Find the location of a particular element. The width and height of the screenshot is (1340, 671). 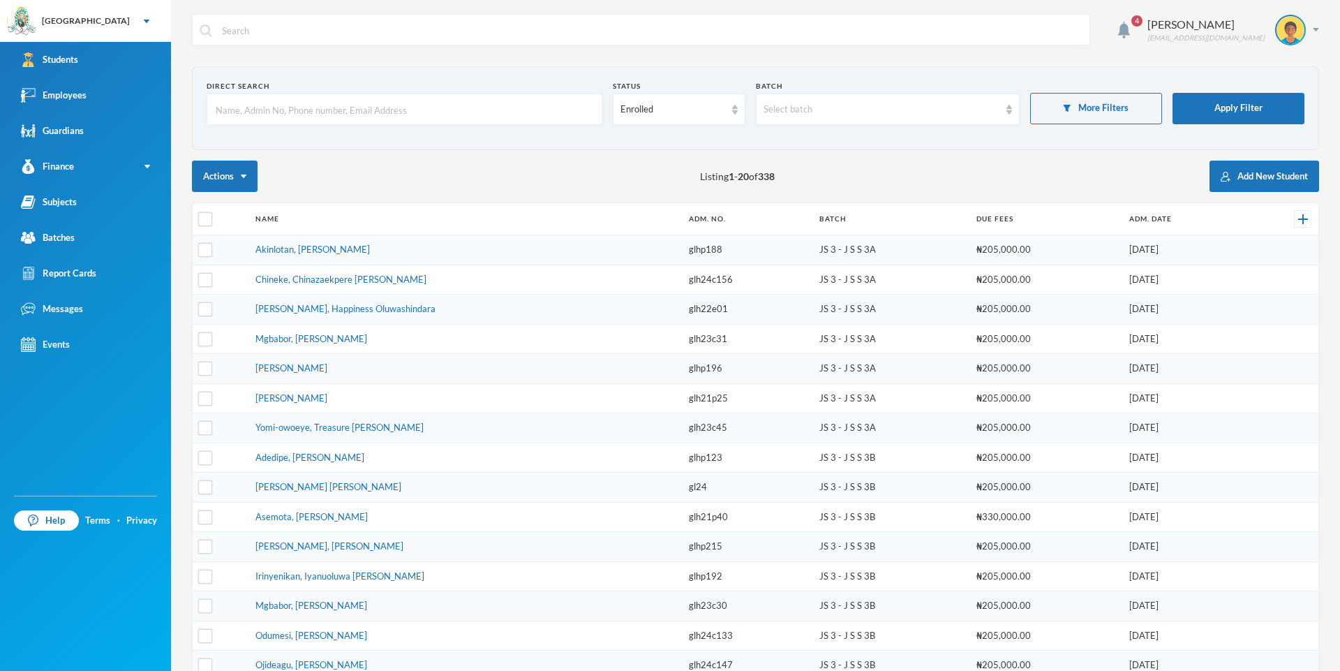

img: logo is located at coordinates (22, 22).